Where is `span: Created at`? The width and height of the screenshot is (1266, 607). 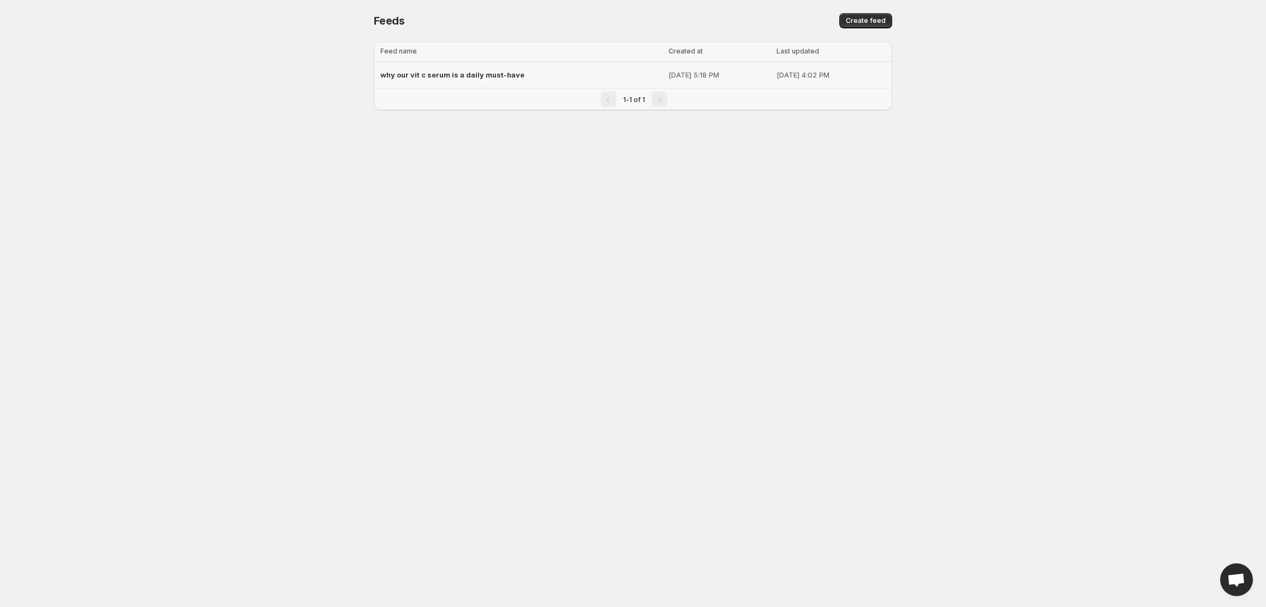
span: Created at is located at coordinates (685, 51).